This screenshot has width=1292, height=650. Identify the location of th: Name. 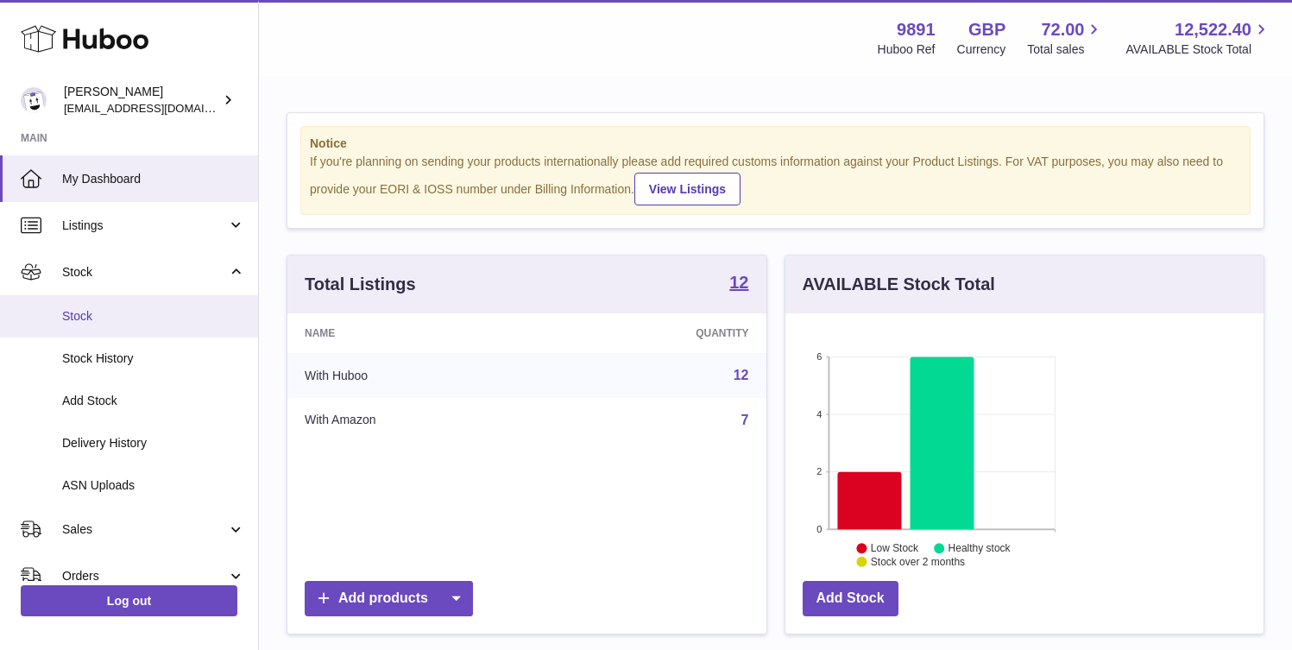
(418, 333).